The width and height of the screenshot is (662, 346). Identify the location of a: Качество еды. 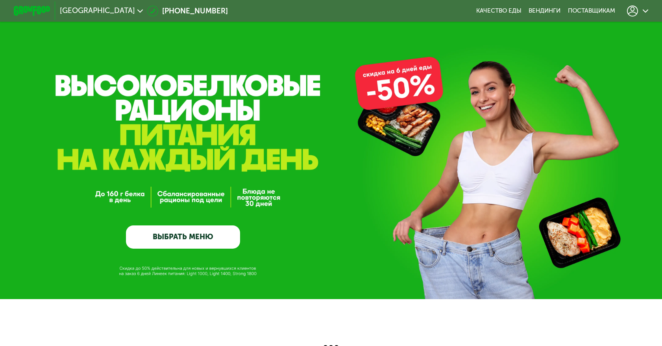
(499, 11).